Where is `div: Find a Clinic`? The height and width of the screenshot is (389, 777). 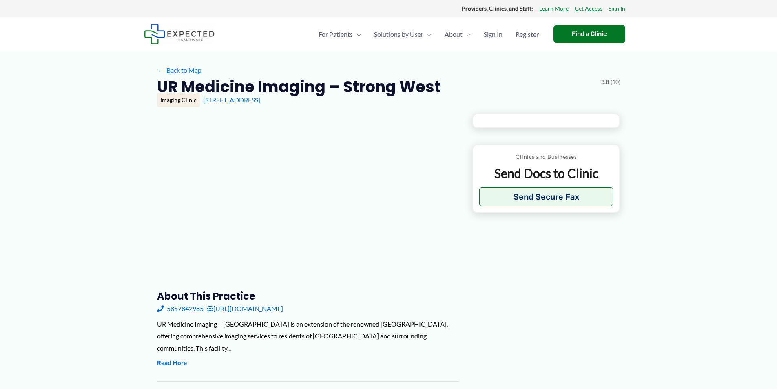 div: Find a Clinic is located at coordinates (589, 34).